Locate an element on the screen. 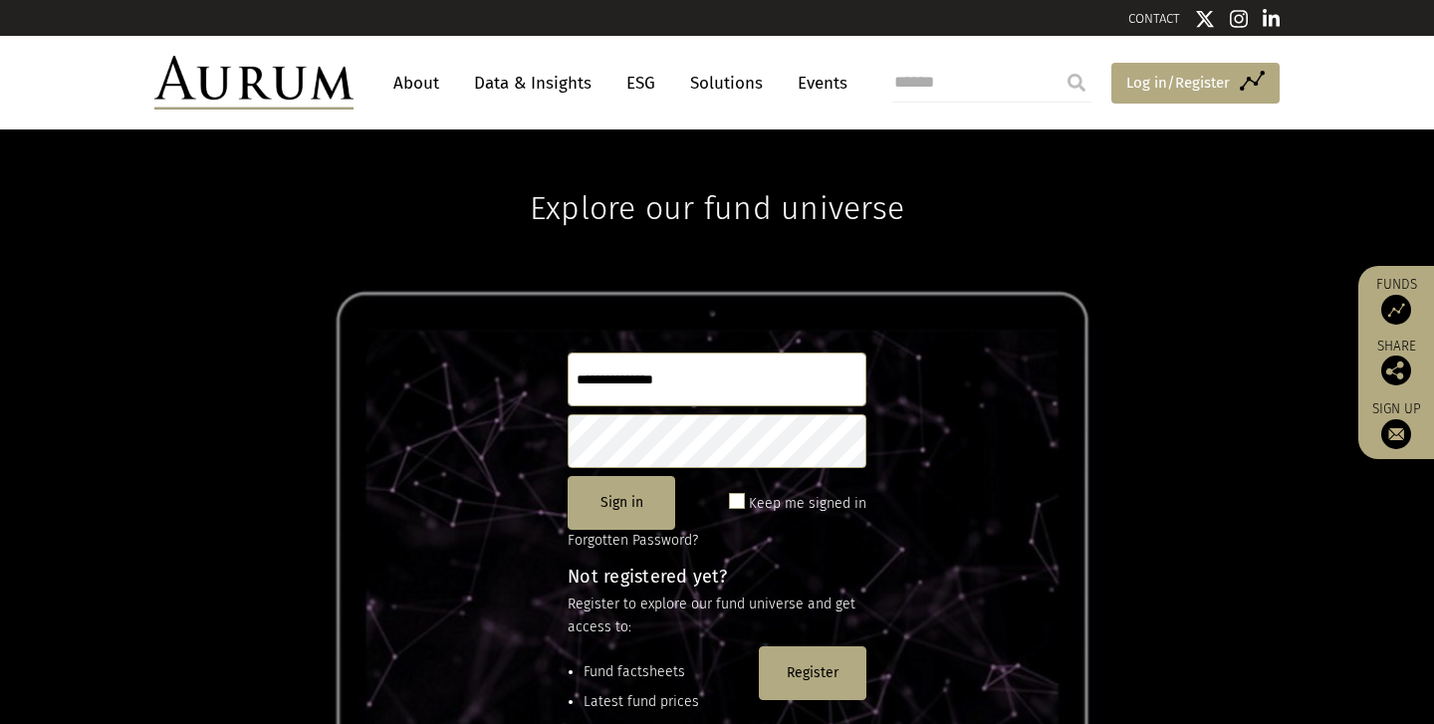 This screenshot has height=724, width=1434. li: Fund factsheets is located at coordinates (667, 672).